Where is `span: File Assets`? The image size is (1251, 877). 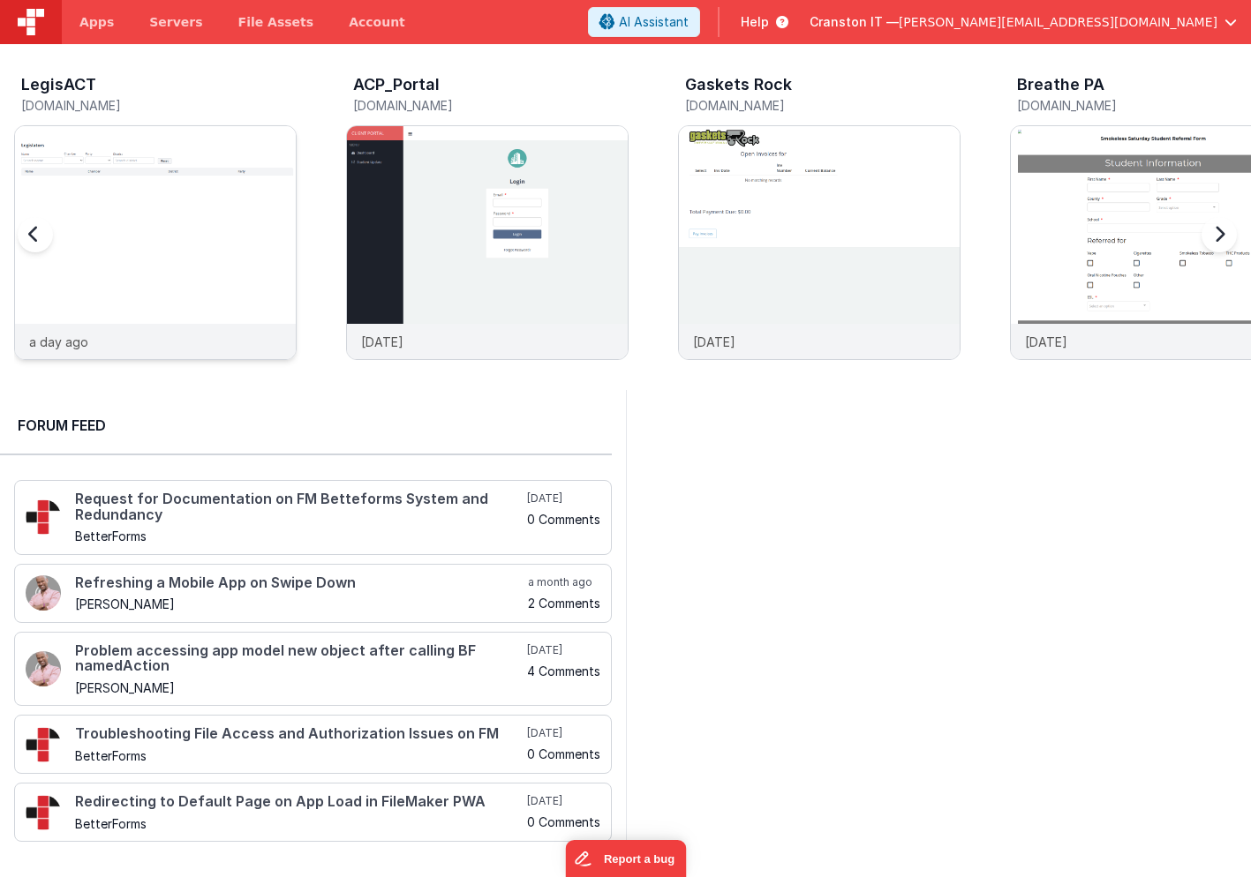 span: File Assets is located at coordinates (276, 22).